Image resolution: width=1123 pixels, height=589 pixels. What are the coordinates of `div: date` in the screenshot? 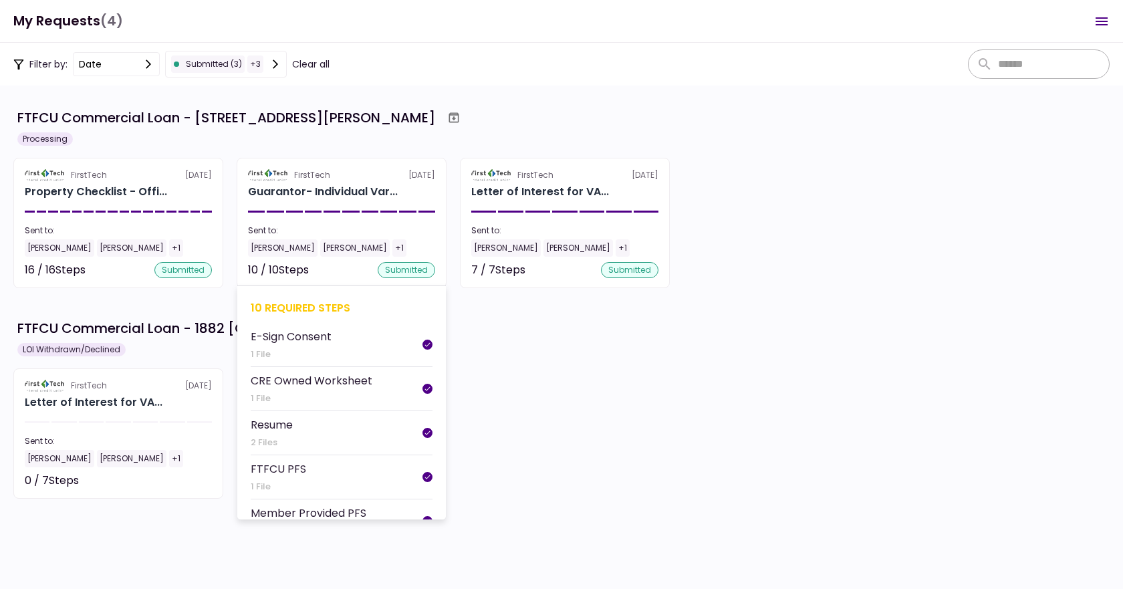 It's located at (90, 64).